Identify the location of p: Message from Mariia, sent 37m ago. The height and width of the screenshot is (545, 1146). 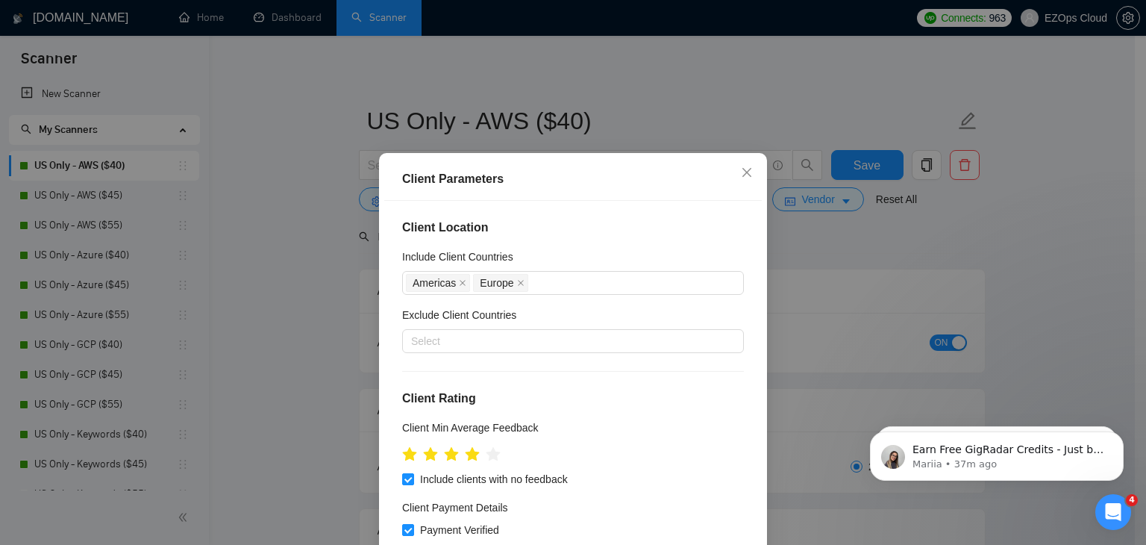
(161, 64).